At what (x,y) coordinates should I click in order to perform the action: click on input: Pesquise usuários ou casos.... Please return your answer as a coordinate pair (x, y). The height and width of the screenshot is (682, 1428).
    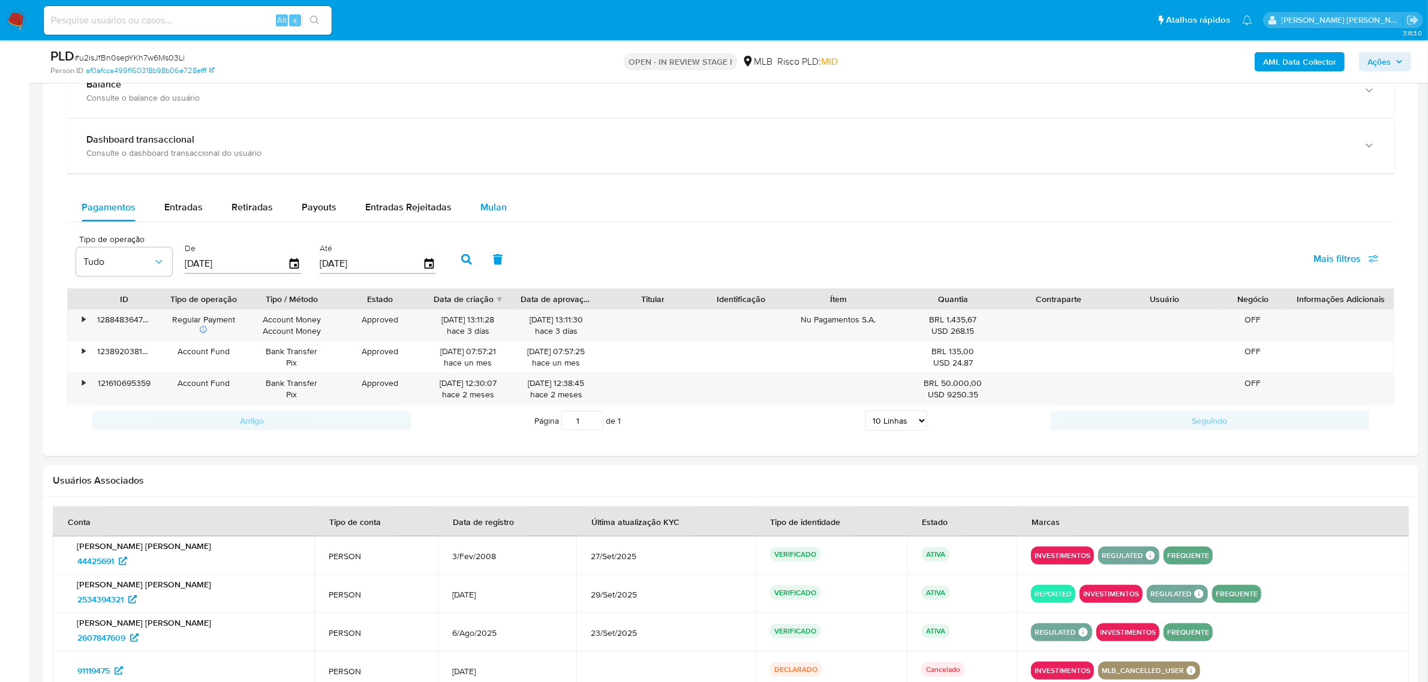
    Looking at the image, I should click on (188, 20).